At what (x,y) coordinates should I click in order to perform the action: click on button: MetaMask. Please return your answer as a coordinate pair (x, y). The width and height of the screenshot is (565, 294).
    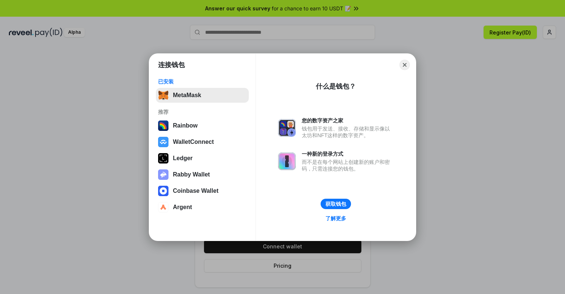
    Looking at the image, I should click on (202, 95).